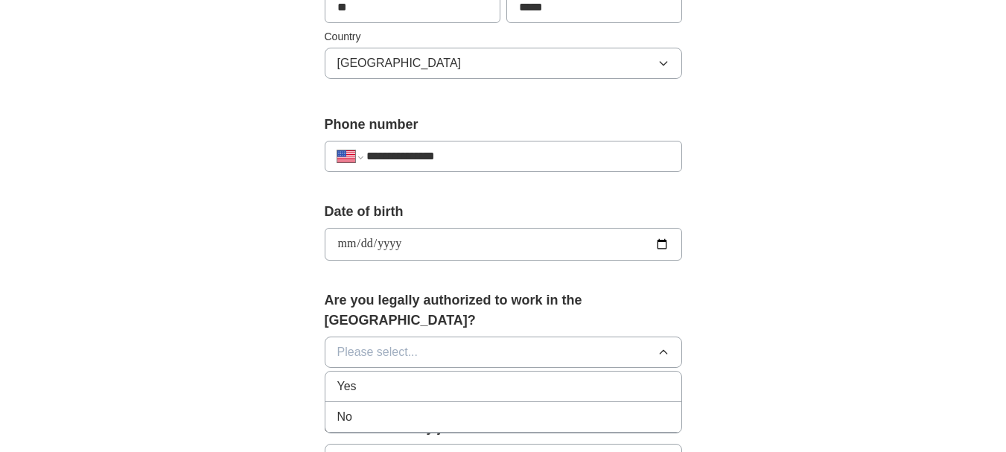  Describe the element at coordinates (347, 386) in the screenshot. I see `span: Yes` at that location.